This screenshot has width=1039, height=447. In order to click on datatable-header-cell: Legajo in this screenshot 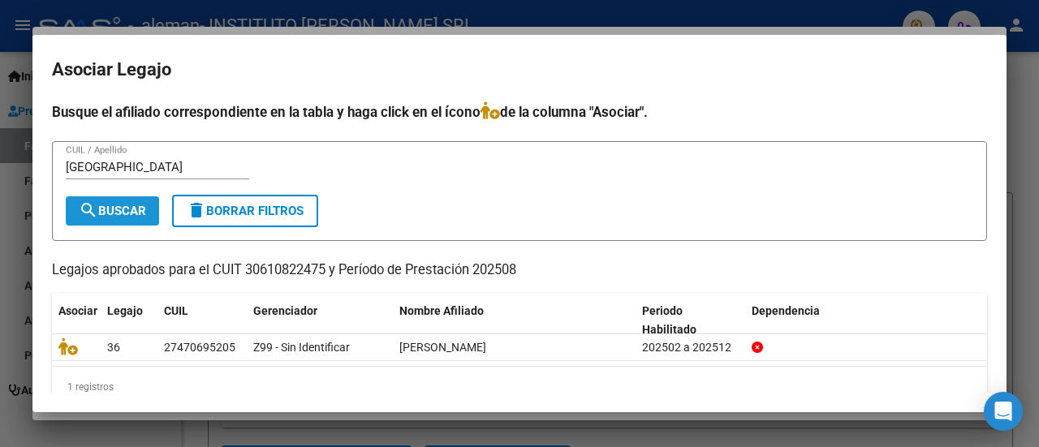, I will do `click(129, 321)`.